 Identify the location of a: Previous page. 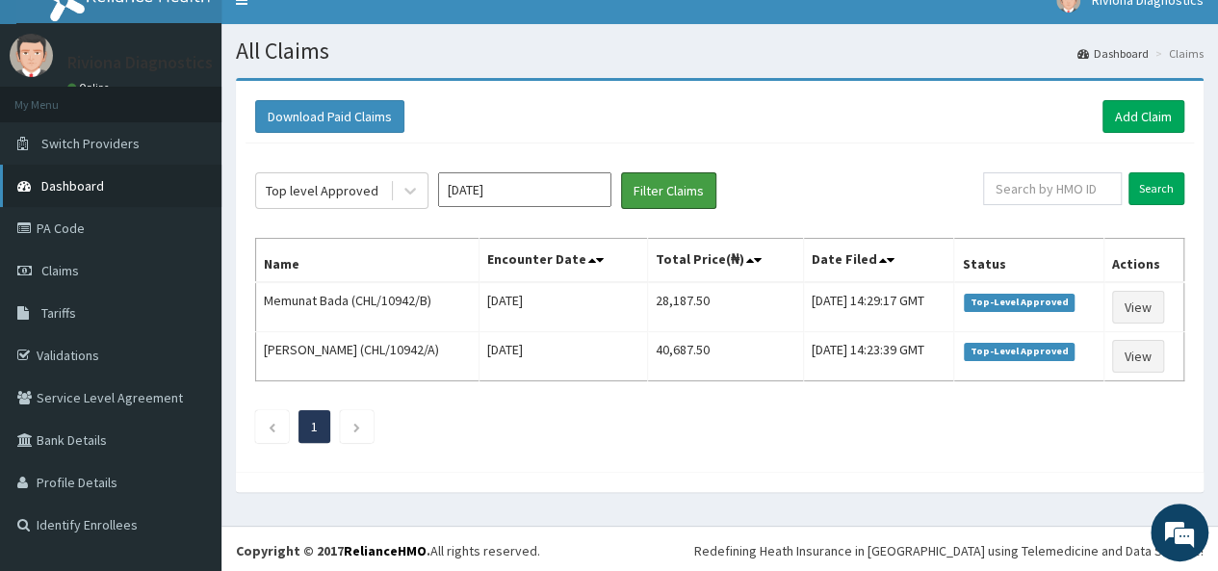
(272, 427).